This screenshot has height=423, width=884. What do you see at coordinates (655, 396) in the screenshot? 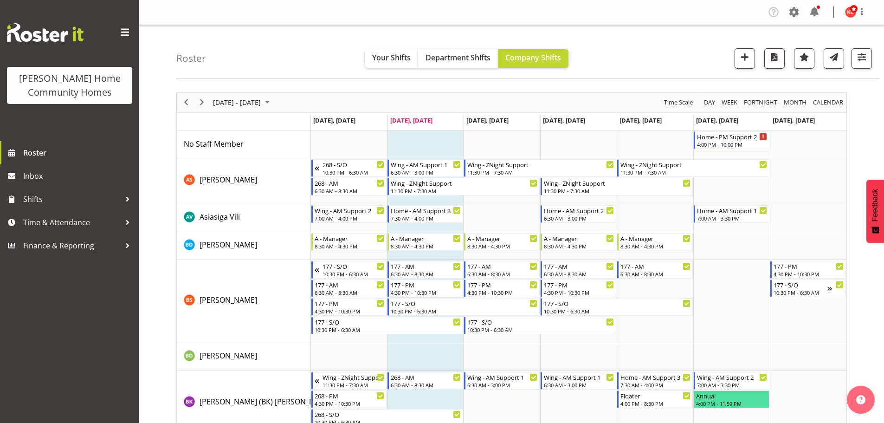
I see `div: Floater` at bounding box center [655, 396].